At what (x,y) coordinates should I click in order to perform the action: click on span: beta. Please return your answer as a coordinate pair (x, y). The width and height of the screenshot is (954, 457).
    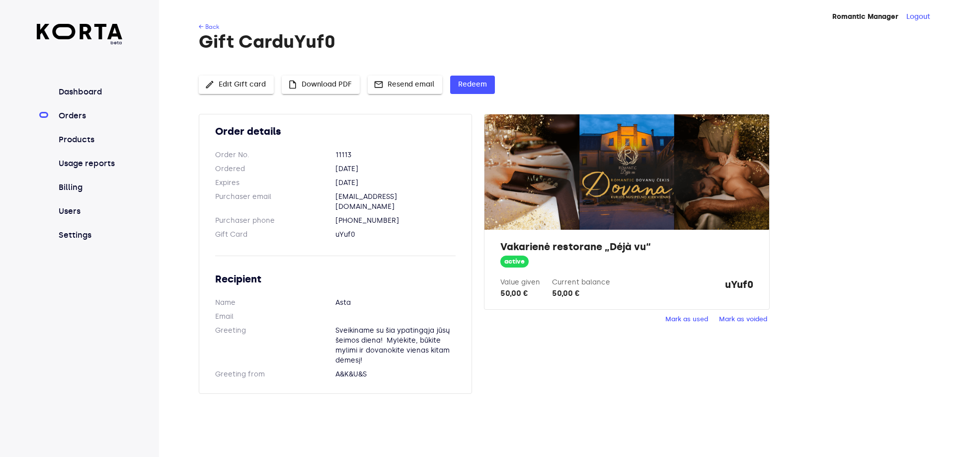
    Looking at the image, I should click on (80, 43).